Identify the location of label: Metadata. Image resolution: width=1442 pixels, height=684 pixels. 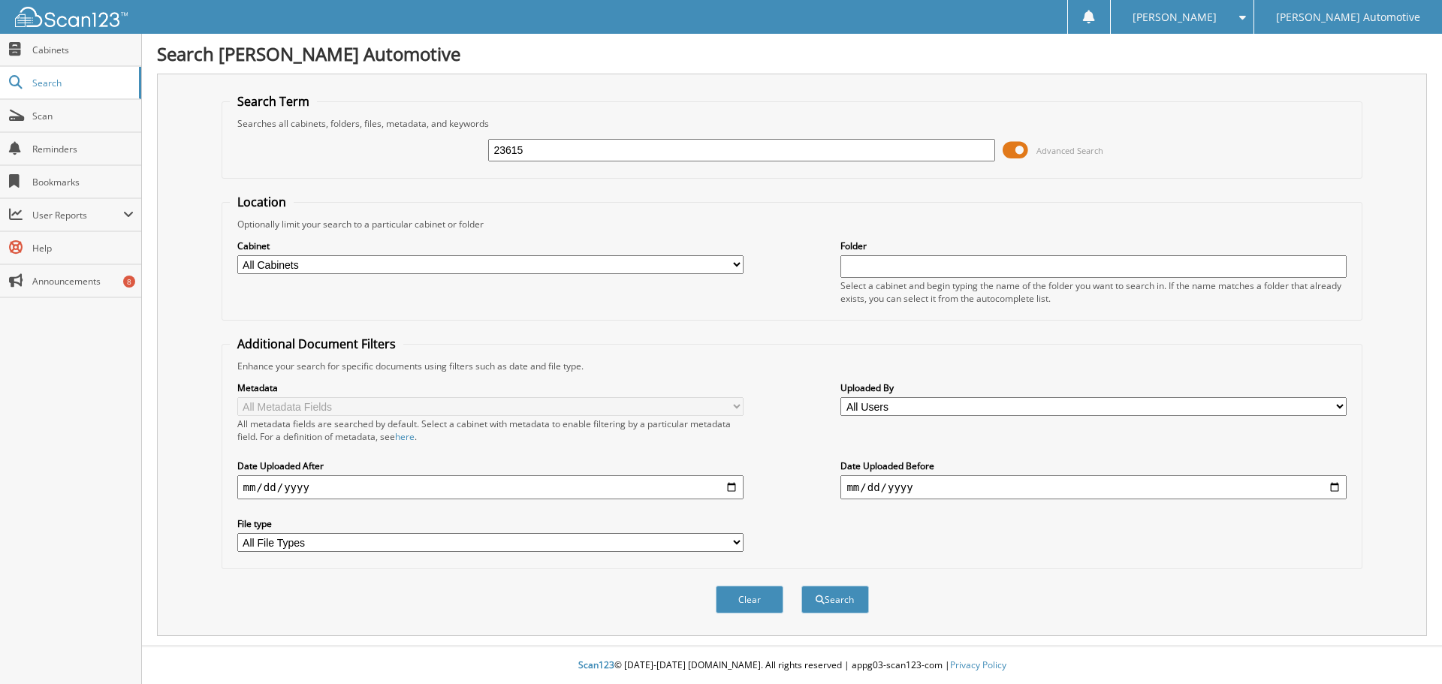
(491, 388).